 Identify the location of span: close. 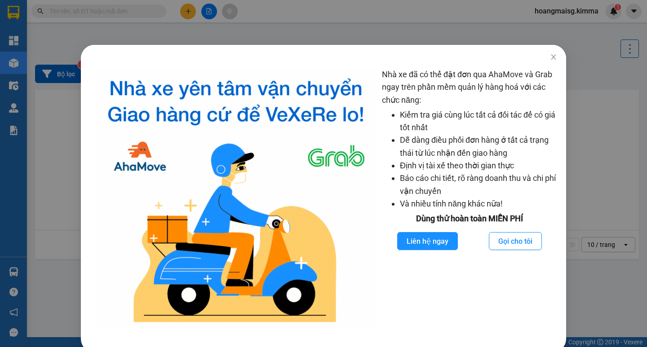
(554, 57).